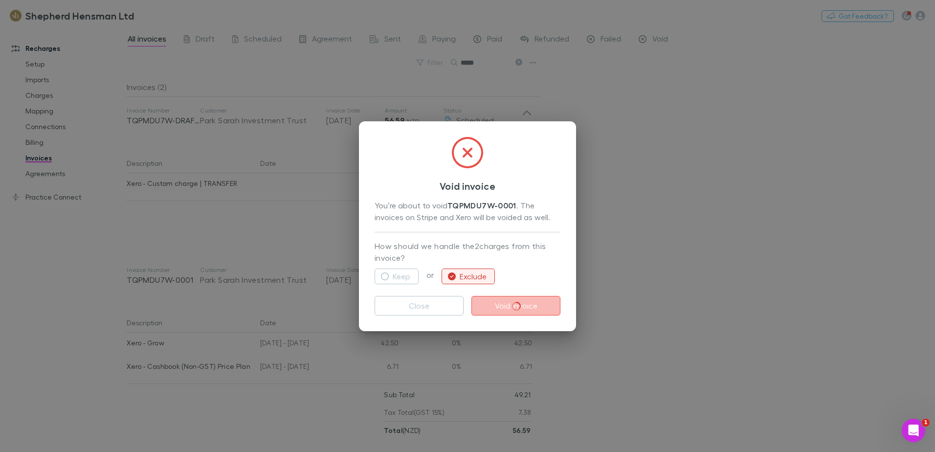 This screenshot has height=452, width=935. What do you see at coordinates (397, 276) in the screenshot?
I see `button: Keep` at bounding box center [397, 276].